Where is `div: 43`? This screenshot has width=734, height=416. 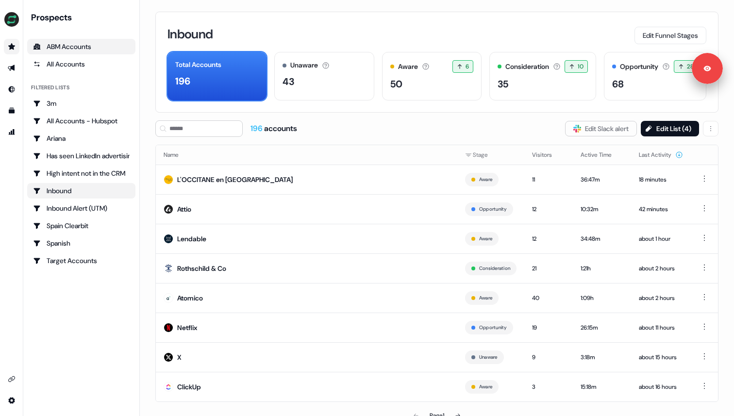 div: 43 is located at coordinates (288, 82).